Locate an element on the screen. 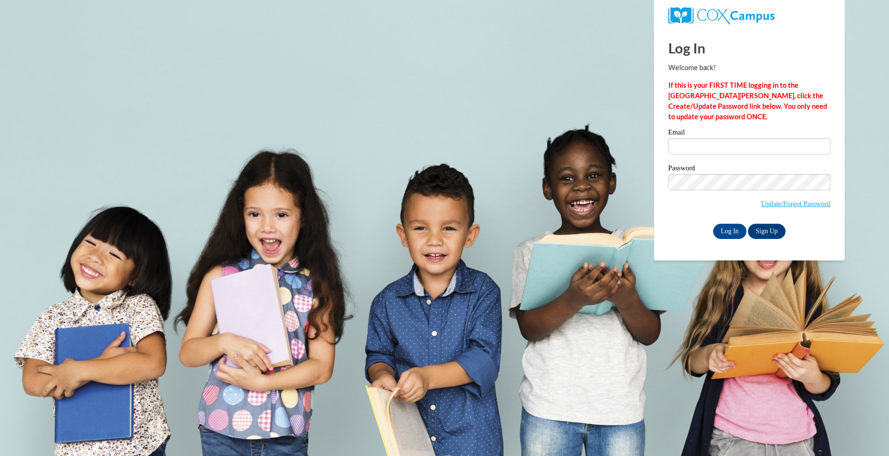  input: Log In is located at coordinates (730, 231).